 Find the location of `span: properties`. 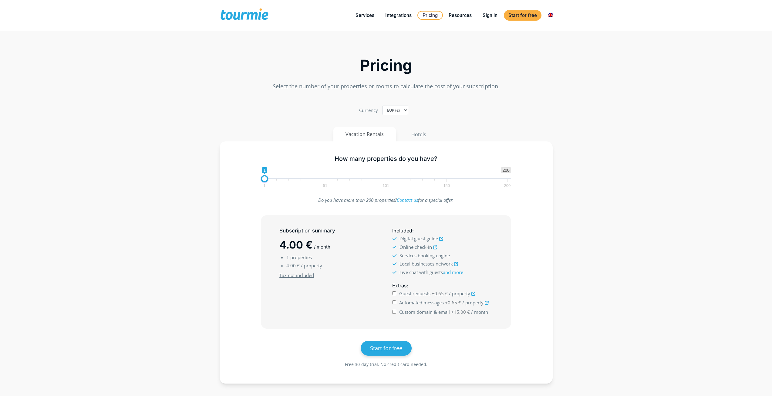

span: properties is located at coordinates (301, 257).